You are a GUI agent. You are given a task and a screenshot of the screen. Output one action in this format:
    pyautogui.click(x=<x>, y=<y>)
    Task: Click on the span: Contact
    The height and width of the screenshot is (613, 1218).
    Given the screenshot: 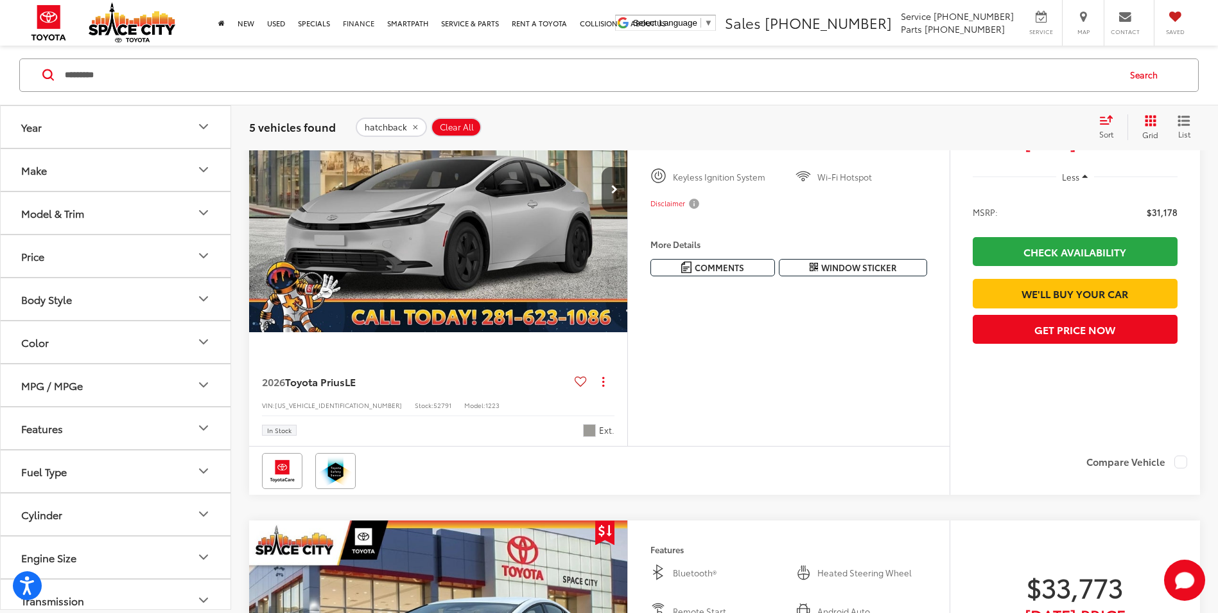 What is the action you would take?
    pyautogui.click(x=1125, y=31)
    